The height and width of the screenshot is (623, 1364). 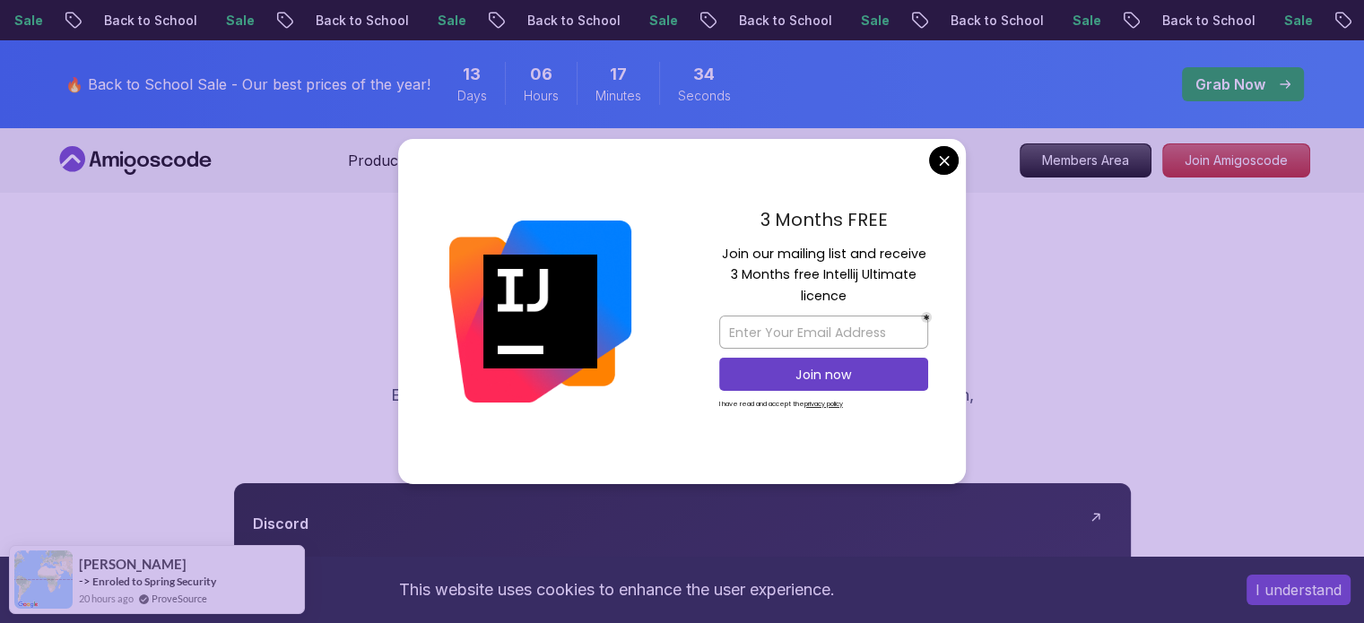 What do you see at coordinates (682, 408) in the screenshot?
I see `p: Engage with like-minded individuals, share knowledge, and collaborate. Learn, grow, and achieve t...` at bounding box center [682, 408].